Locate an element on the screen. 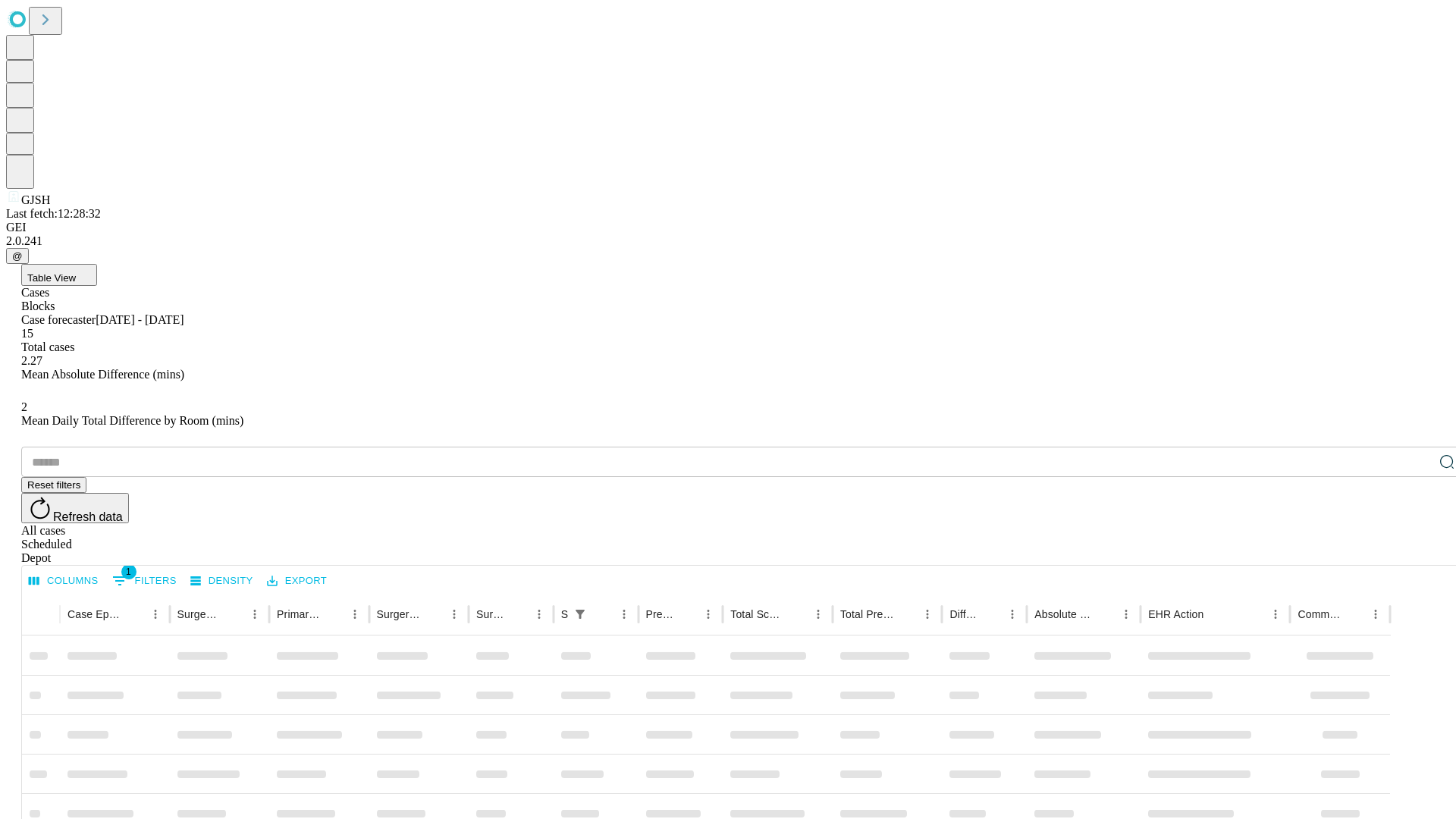 The height and width of the screenshot is (819, 1456). span: 2.27 is located at coordinates (31, 360).